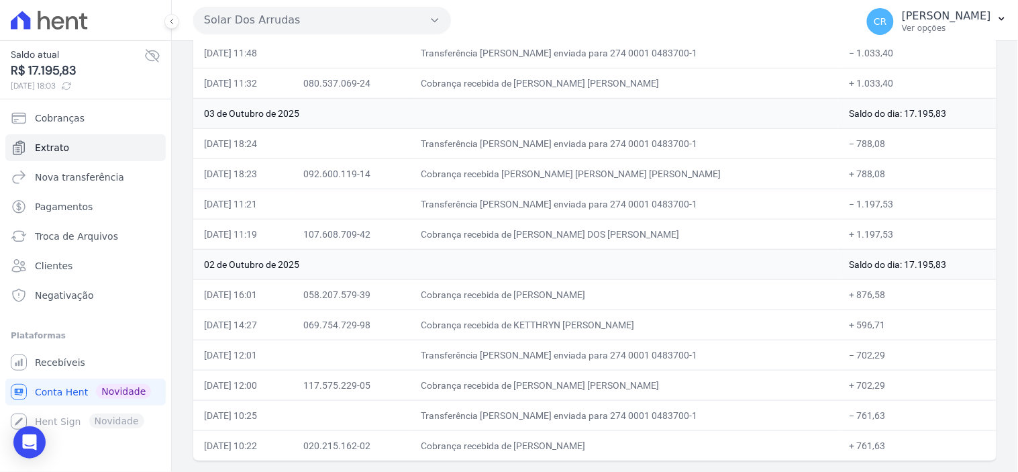 The image size is (1018, 472). What do you see at coordinates (917, 203) in the screenshot?
I see `td: − 1.197,53` at bounding box center [917, 203].